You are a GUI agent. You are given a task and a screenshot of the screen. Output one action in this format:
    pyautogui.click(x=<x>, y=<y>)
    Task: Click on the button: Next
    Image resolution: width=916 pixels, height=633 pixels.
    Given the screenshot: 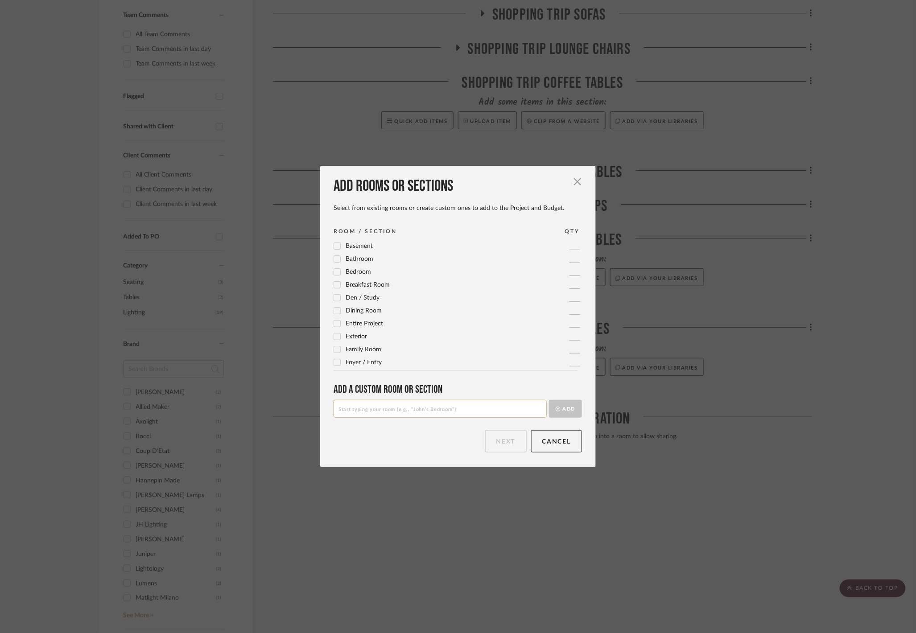 What is the action you would take?
    pyautogui.click(x=506, y=442)
    